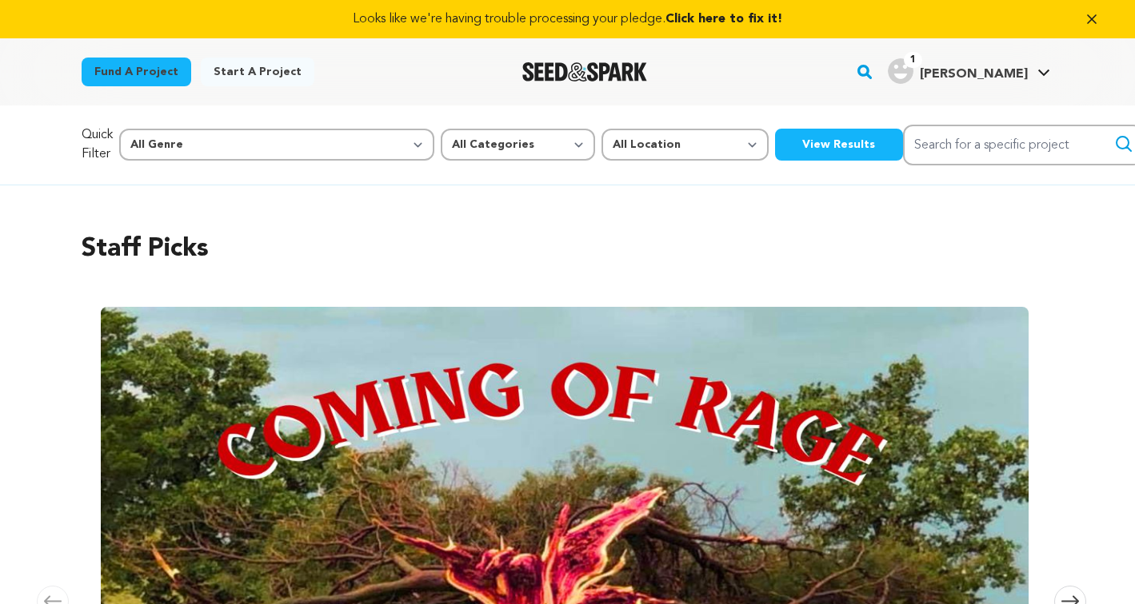 The image size is (1135, 604). Describe the element at coordinates (97, 145) in the screenshot. I see `p: Quick Filter` at that location.